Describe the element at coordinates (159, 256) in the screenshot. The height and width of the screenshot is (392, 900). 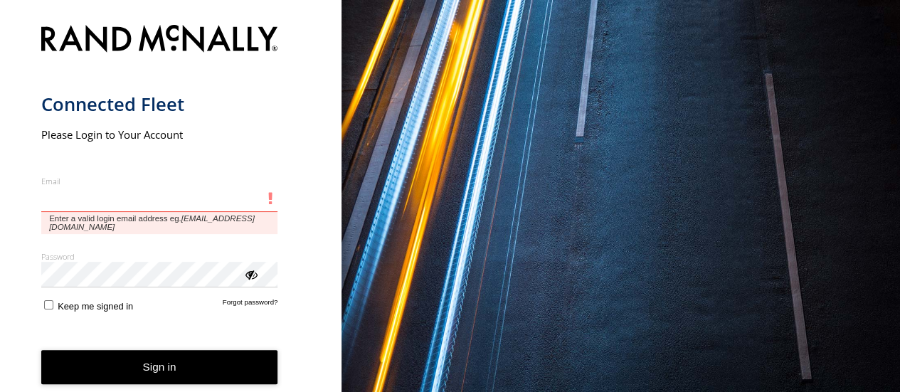
I see `label: Password` at that location.